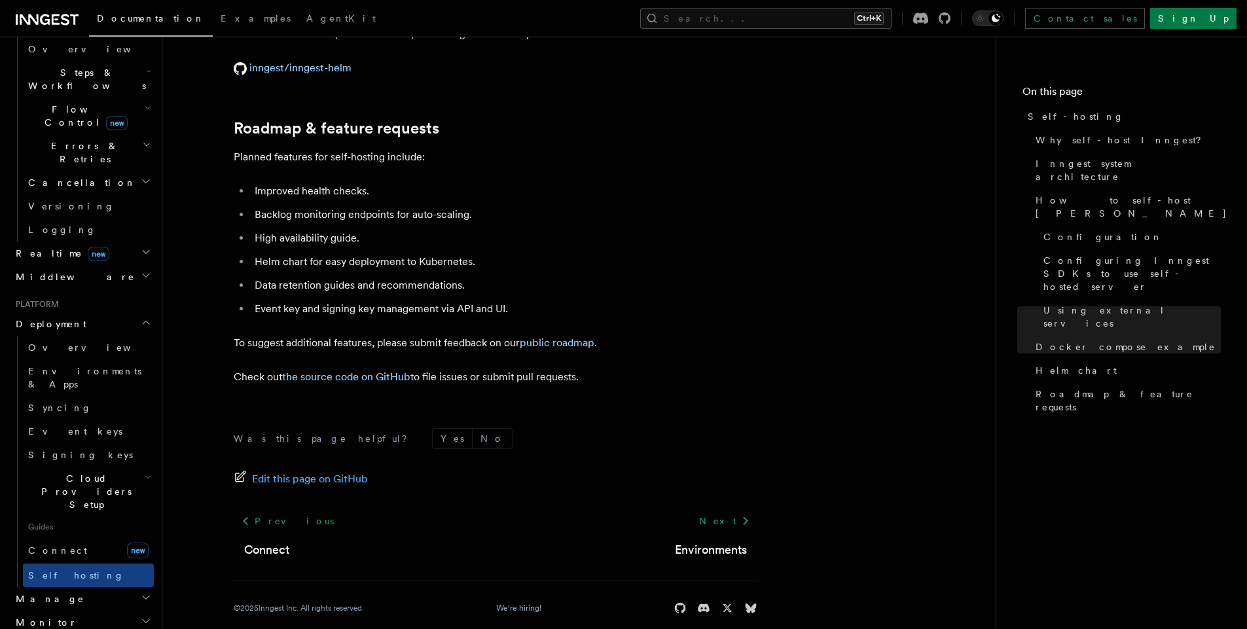 This screenshot has height=629, width=1247. Describe the element at coordinates (1129, 317) in the screenshot. I see `a: Using external services` at that location.